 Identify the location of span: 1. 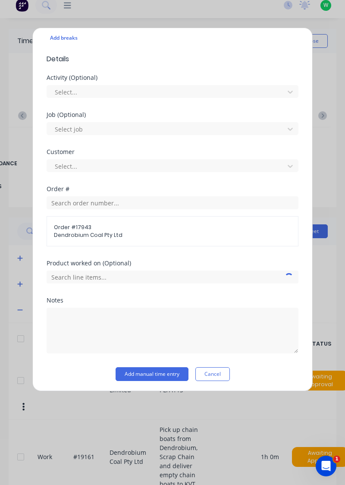
(337, 459).